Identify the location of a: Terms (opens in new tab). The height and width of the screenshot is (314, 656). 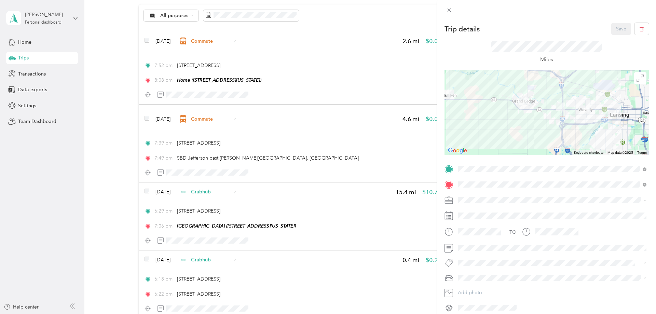
(642, 152).